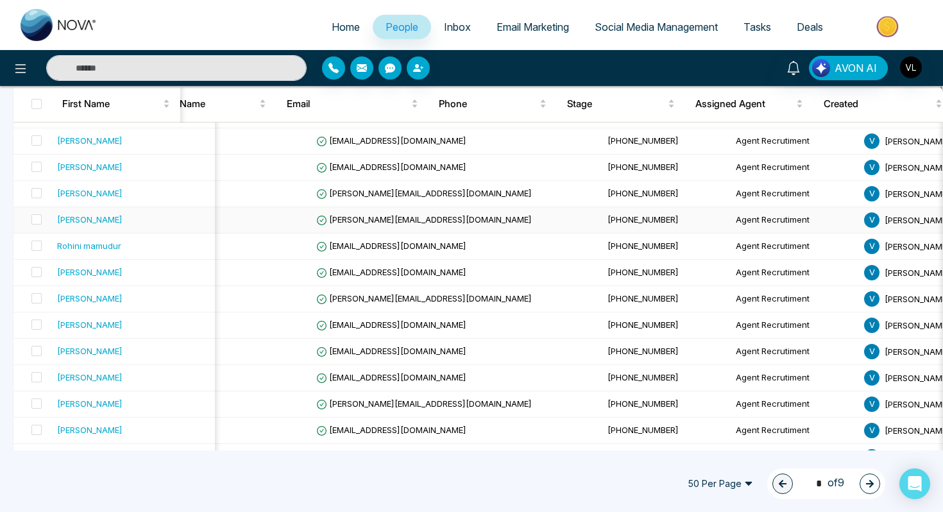 This screenshot has height=512, width=943. Describe the element at coordinates (656, 27) in the screenshot. I see `a: Social Media Management` at that location.